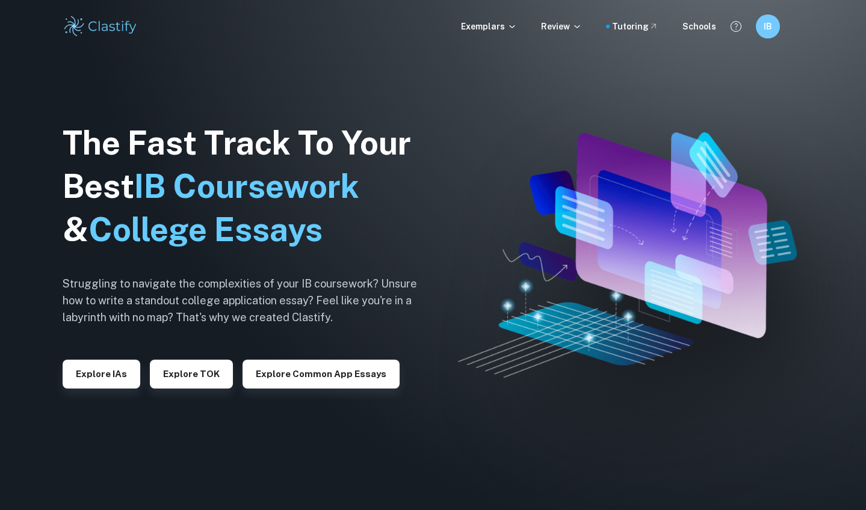 This screenshot has width=866, height=510. Describe the element at coordinates (561, 26) in the screenshot. I see `p: Review` at that location.